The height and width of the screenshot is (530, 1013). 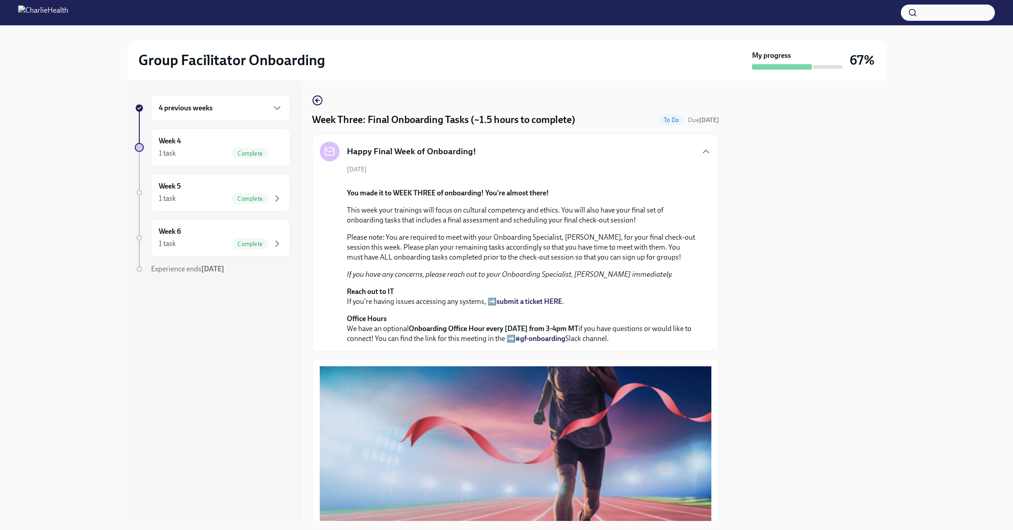 What do you see at coordinates (703, 120) in the screenshot?
I see `span: Due` at bounding box center [703, 120].